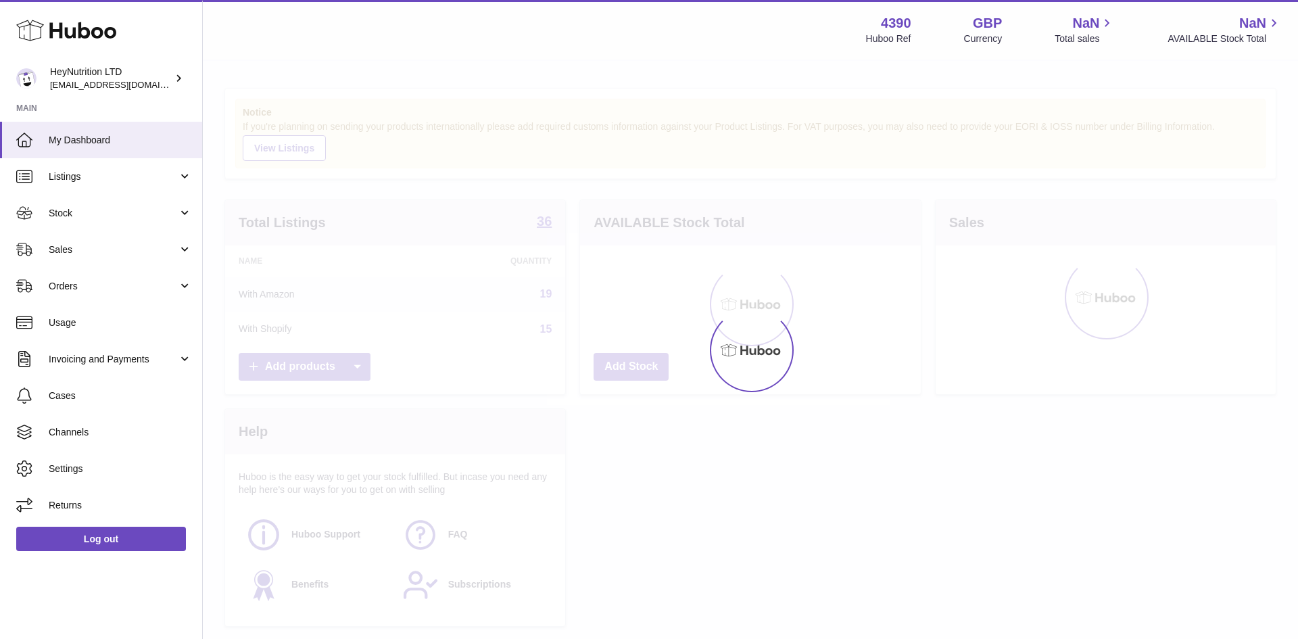  What do you see at coordinates (1224, 39) in the screenshot?
I see `span: AVAILABLE Stock Total` at bounding box center [1224, 39].